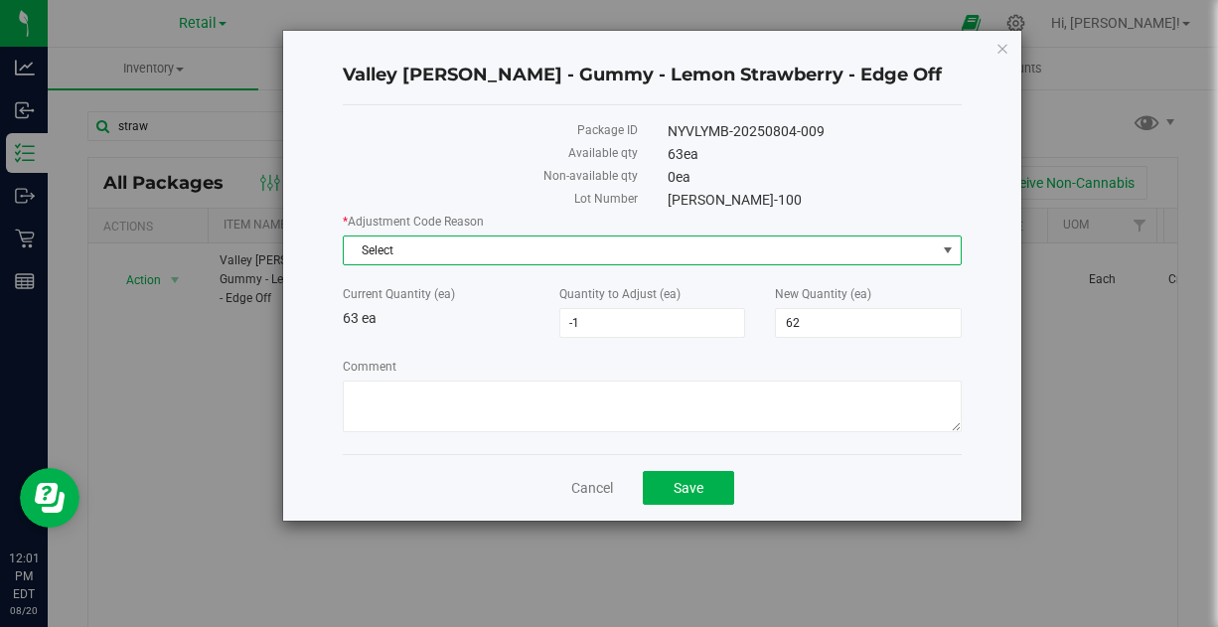 This screenshot has width=1218, height=627. I want to click on input: -1, so click(653, 323).